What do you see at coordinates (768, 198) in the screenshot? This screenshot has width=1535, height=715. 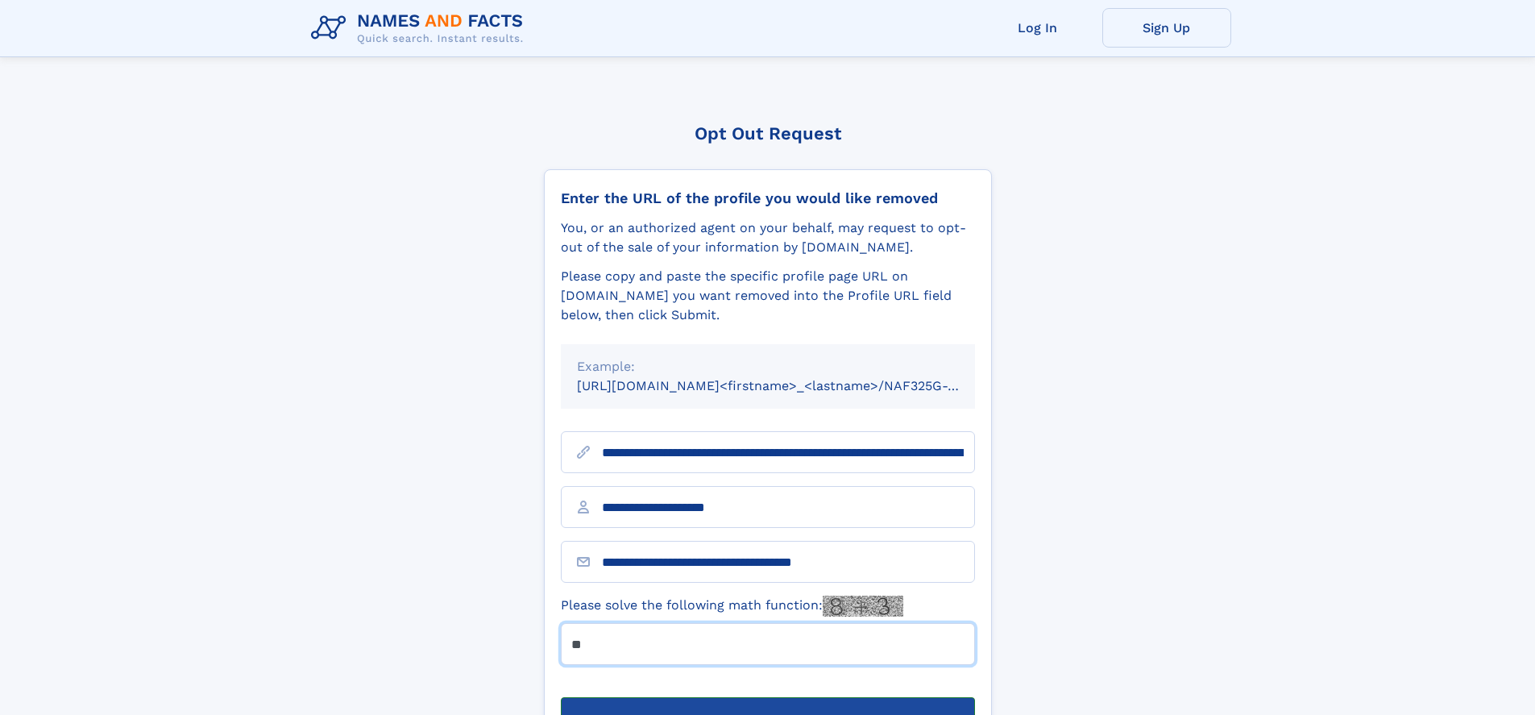 I see `div: Enter the URL of the profile you would like removed` at bounding box center [768, 198].